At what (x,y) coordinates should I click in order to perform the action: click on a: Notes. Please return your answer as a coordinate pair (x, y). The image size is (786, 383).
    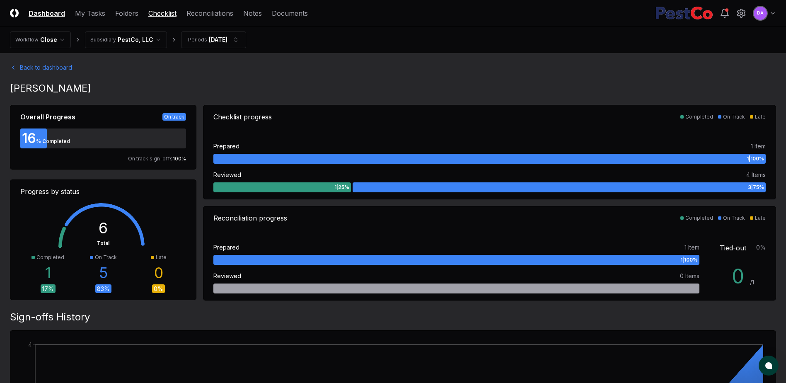
    Looking at the image, I should click on (252, 13).